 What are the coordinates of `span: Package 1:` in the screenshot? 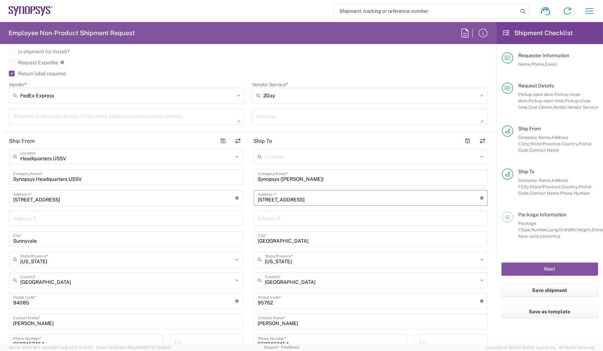 It's located at (527, 226).